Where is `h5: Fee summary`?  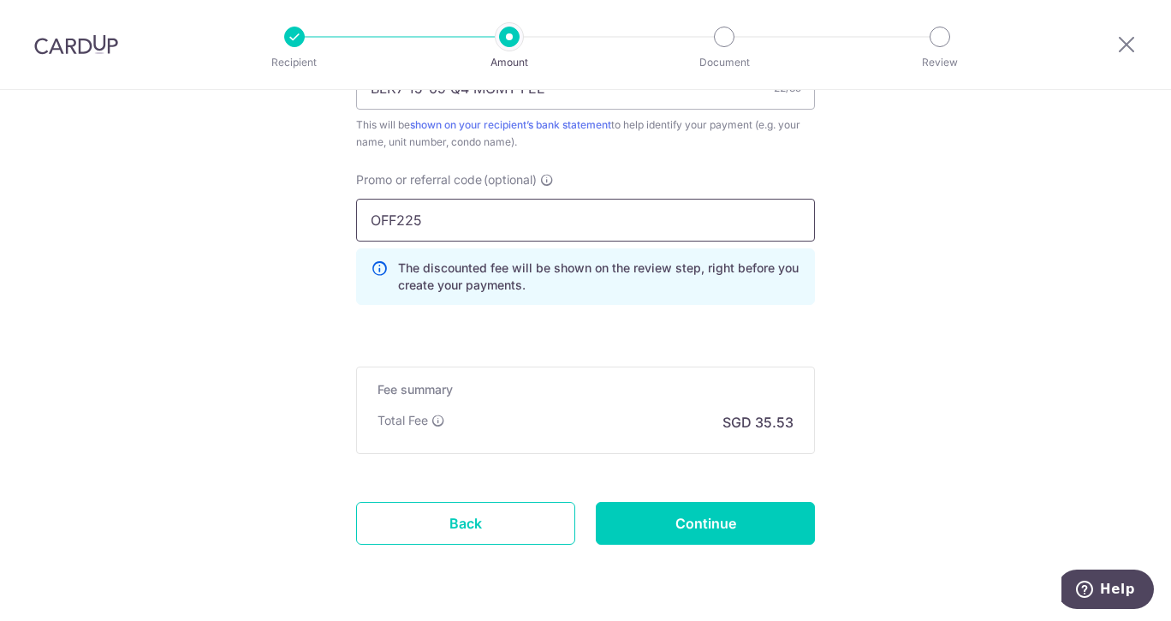
h5: Fee summary is located at coordinates (586, 390).